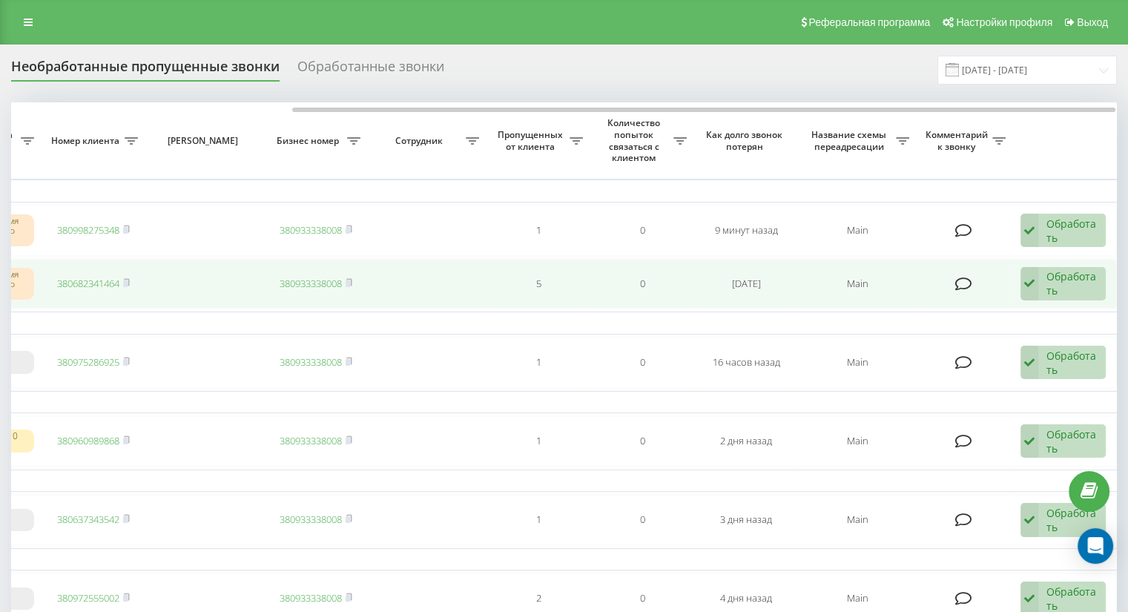 This screenshot has height=612, width=1128. What do you see at coordinates (746, 363) in the screenshot?
I see `td: 16 часов назад` at bounding box center [746, 363].